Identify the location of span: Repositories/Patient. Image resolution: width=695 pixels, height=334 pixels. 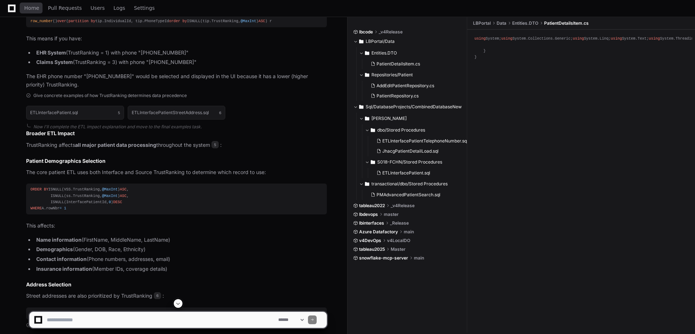
(392, 75).